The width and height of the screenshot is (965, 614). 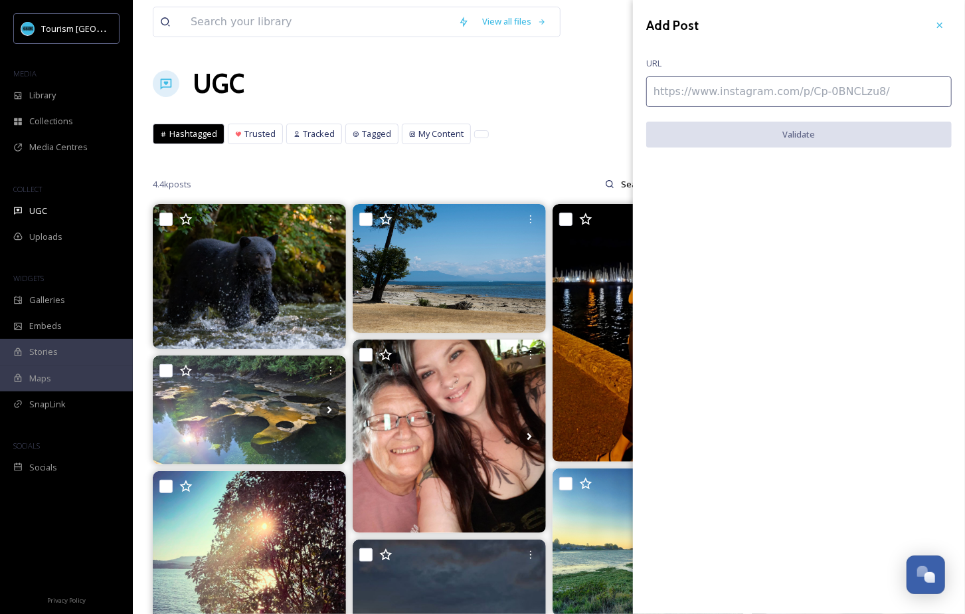 I want to click on span: My Content, so click(x=441, y=134).